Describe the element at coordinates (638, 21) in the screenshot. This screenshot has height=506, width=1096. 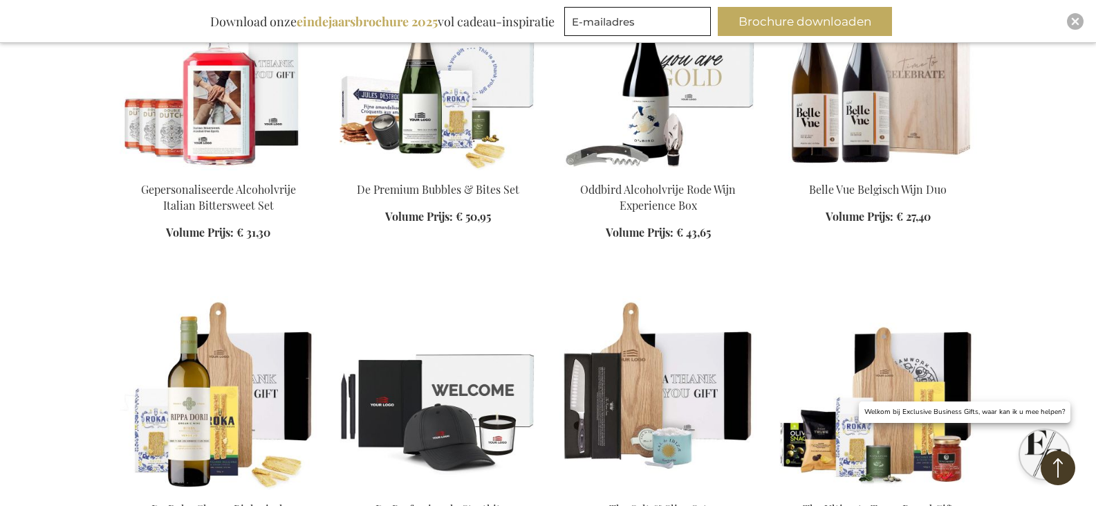
I see `input: E-mailadres` at that location.